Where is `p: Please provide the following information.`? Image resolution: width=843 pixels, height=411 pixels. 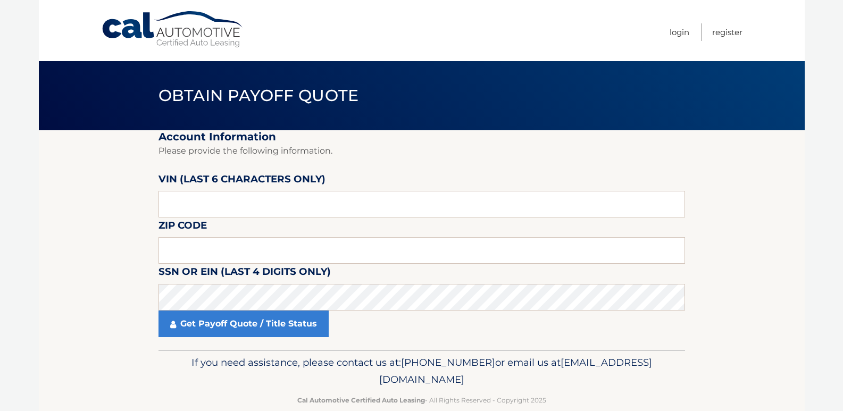 p: Please provide the following information. is located at coordinates (422, 151).